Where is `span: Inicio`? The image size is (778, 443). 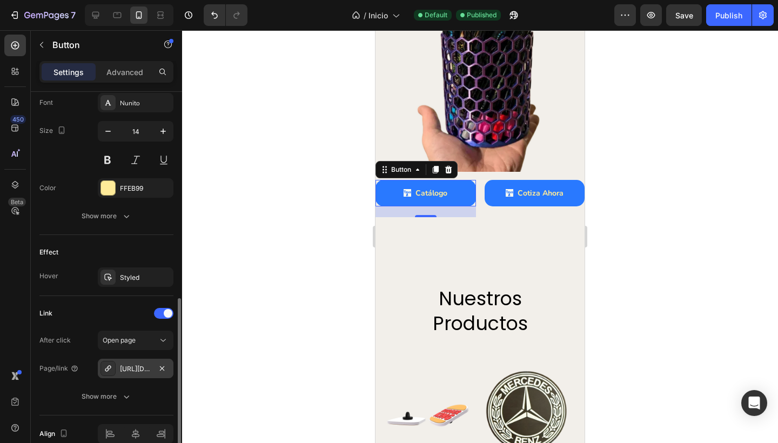 span: Inicio is located at coordinates (378, 15).